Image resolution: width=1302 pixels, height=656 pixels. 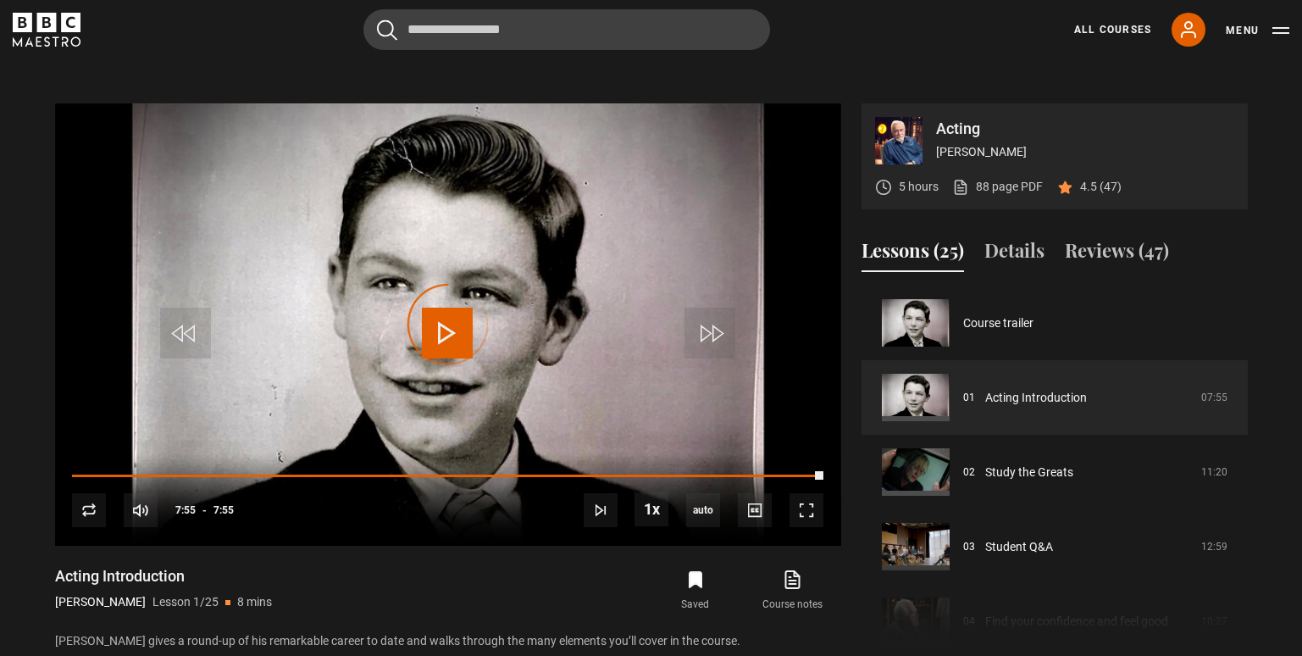 I want to click on a: 88 page PDF, so click(x=997, y=186).